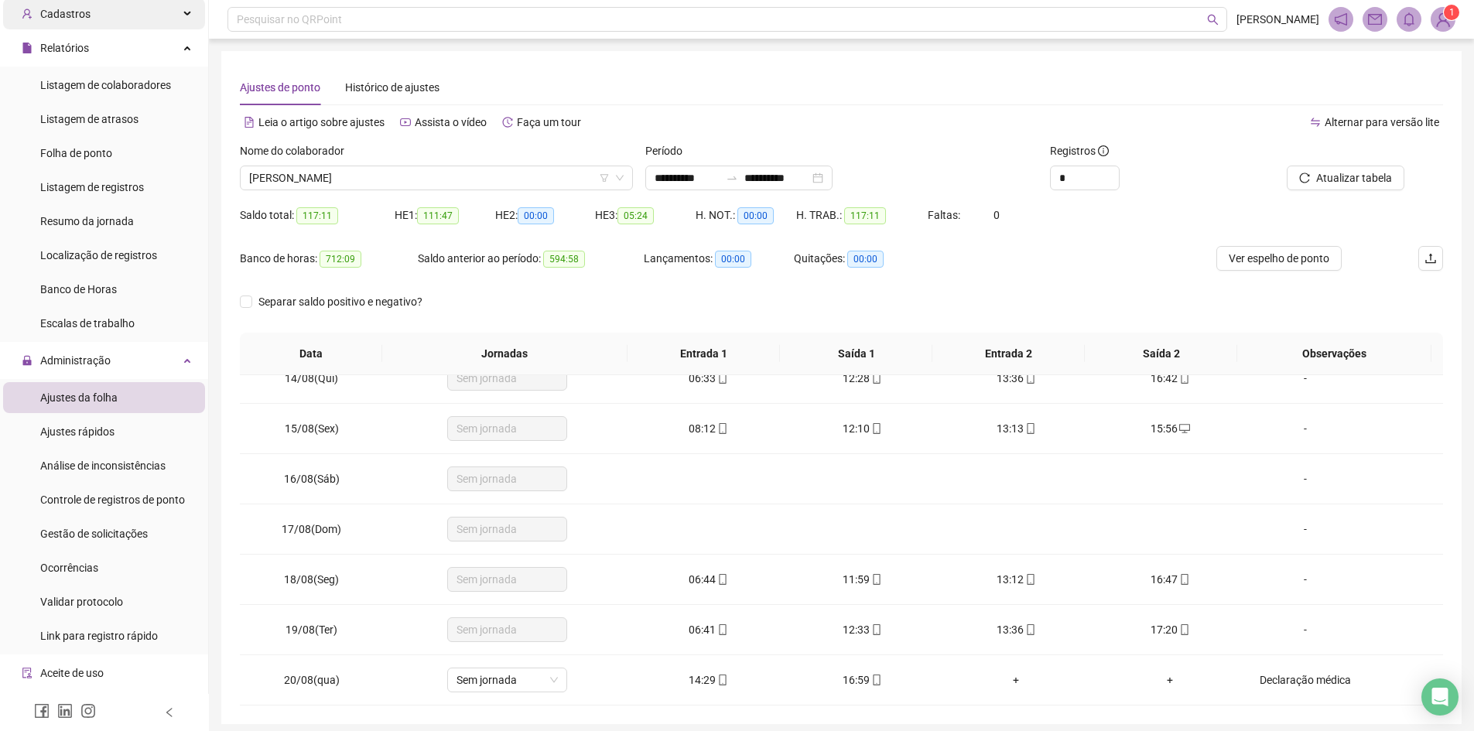 The image size is (1474, 731). What do you see at coordinates (1375, 19) in the screenshot?
I see `span: mail` at bounding box center [1375, 19].